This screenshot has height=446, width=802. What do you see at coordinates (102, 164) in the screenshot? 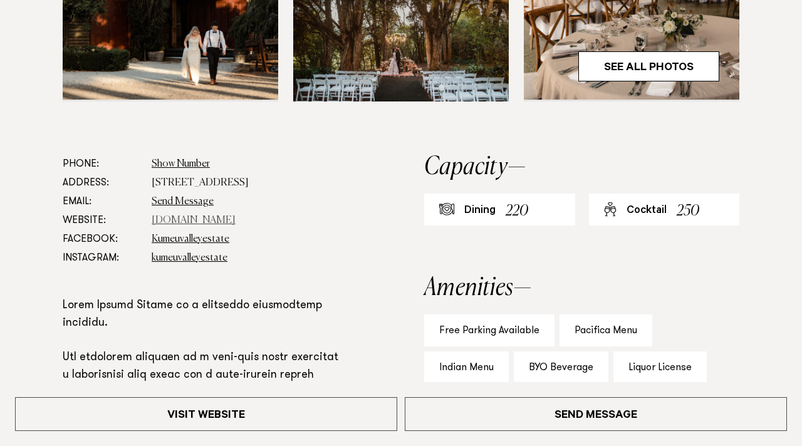
I see `dt: Phone:` at bounding box center [102, 164].